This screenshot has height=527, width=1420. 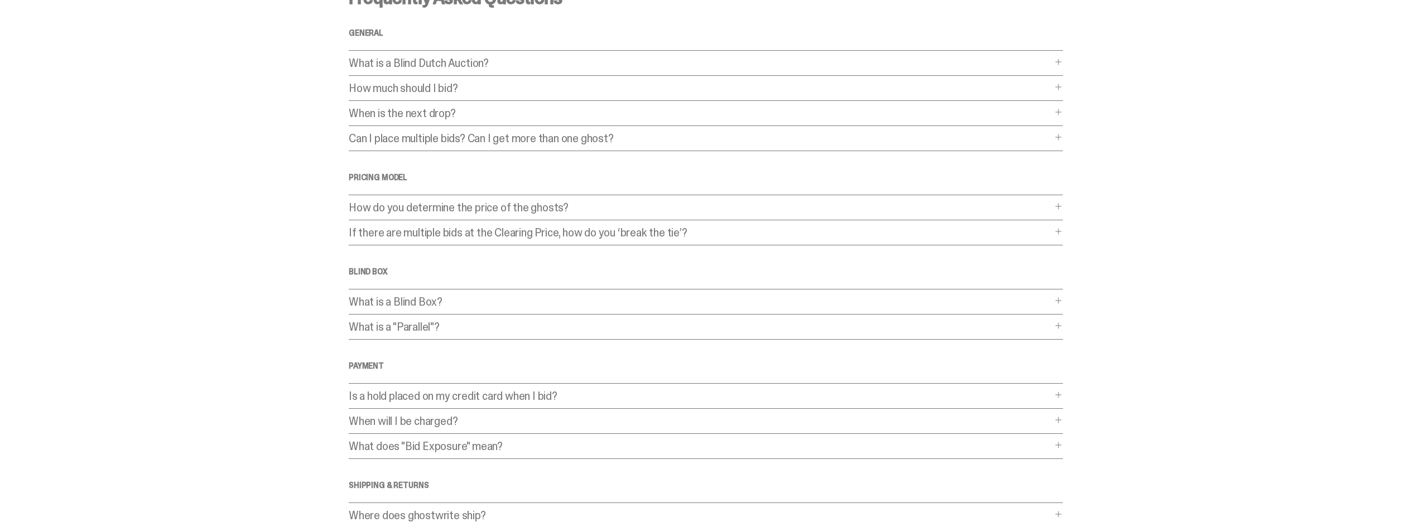 What do you see at coordinates (700, 63) in the screenshot?
I see `p: What is a Blind Dutch Auction?` at bounding box center [700, 63].